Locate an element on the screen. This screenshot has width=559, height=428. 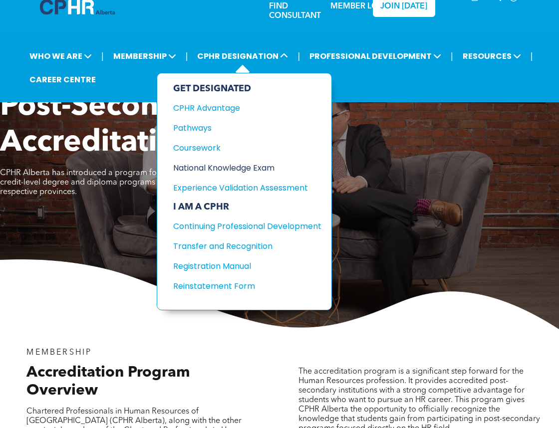
span: RESOURCES is located at coordinates (492, 56).